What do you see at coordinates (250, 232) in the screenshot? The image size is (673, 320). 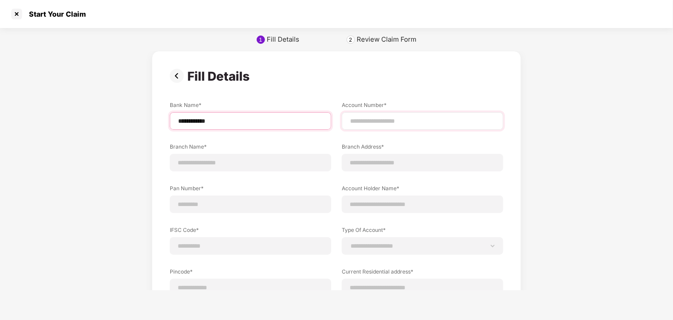 I see `label: IFSC Code*` at bounding box center [250, 232].